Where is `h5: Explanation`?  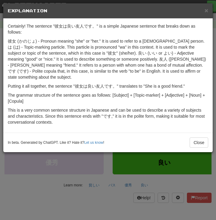 h5: Explanation is located at coordinates (108, 11).